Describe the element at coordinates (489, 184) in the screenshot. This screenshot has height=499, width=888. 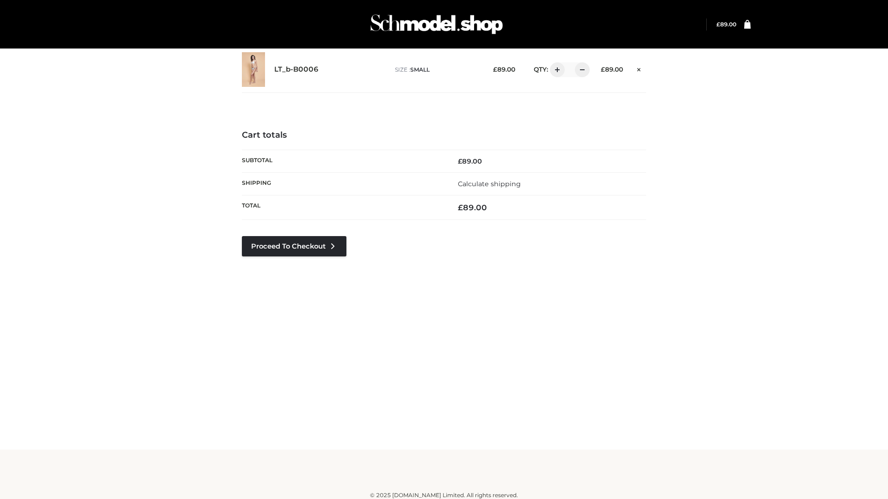
I see `a: Calculate shipping` at that location.